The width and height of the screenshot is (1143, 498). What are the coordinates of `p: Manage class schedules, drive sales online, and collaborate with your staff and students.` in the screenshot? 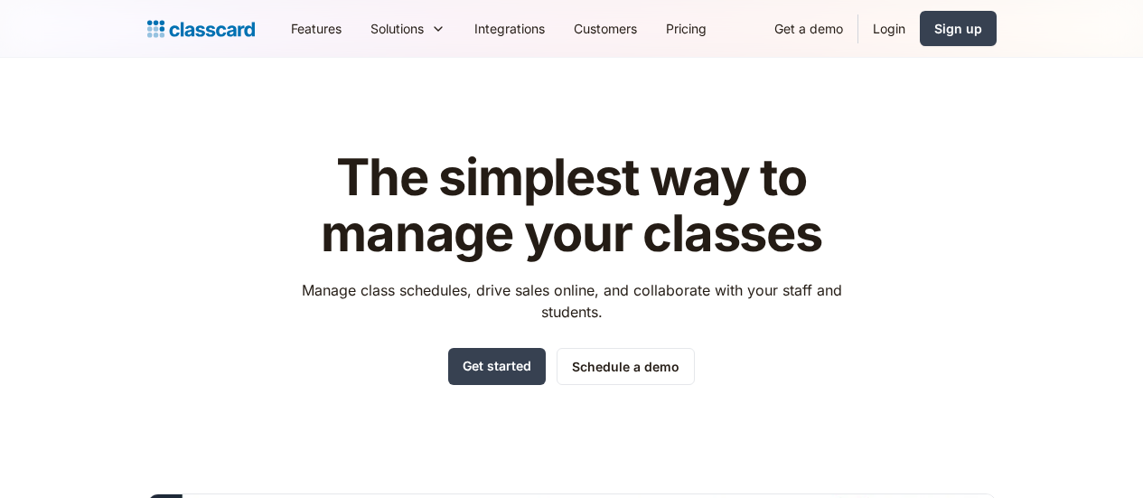 It's located at (571, 301).